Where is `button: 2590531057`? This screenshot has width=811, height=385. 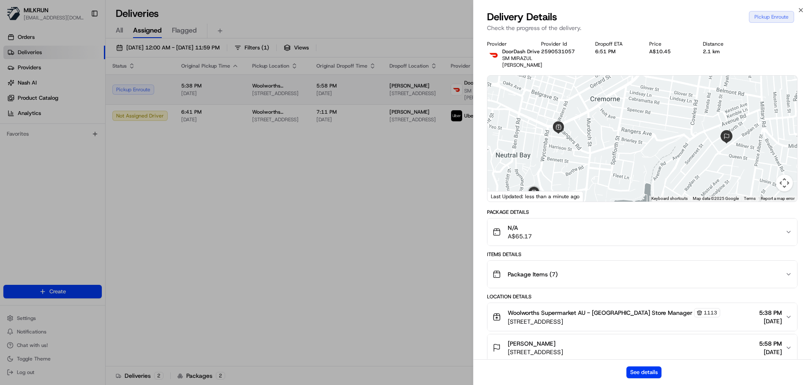
button: 2590531057 is located at coordinates (558, 52).